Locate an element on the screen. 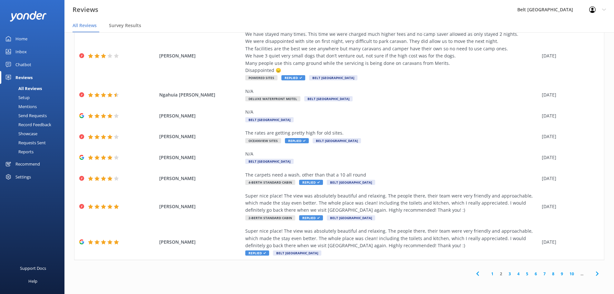 The width and height of the screenshot is (614, 294). a: 6 is located at coordinates (536, 273).